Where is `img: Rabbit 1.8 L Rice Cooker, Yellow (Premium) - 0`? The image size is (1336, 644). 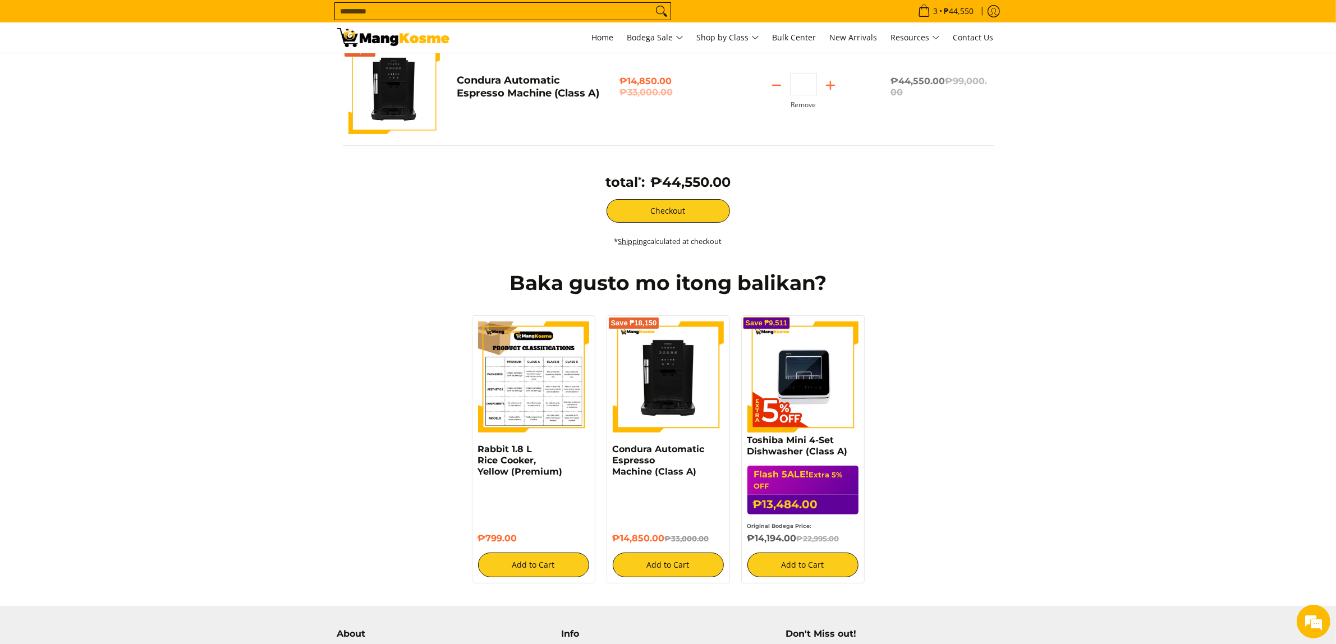
img: Rabbit 1.8 L Rice Cooker, Yellow (Premium) - 0 is located at coordinates (533, 377).